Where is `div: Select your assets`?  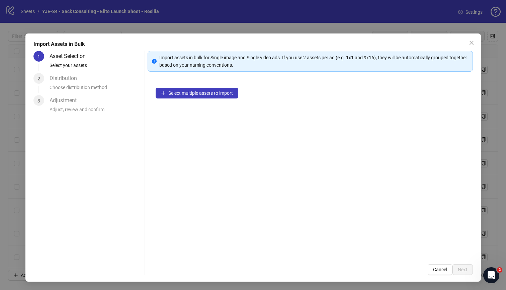
div: Select your assets is located at coordinates (96, 67).